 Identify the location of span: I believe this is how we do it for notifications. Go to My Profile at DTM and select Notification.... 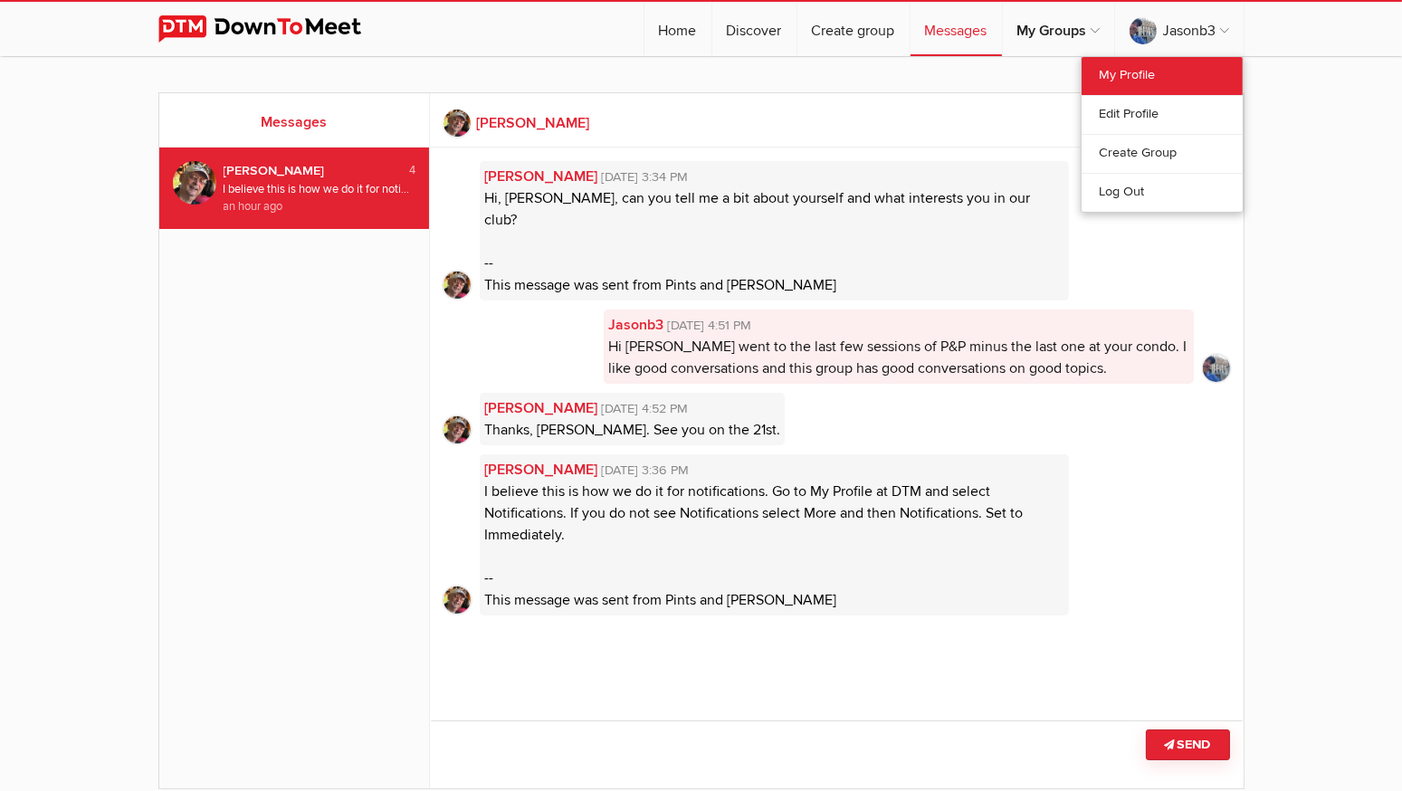
(753, 546).